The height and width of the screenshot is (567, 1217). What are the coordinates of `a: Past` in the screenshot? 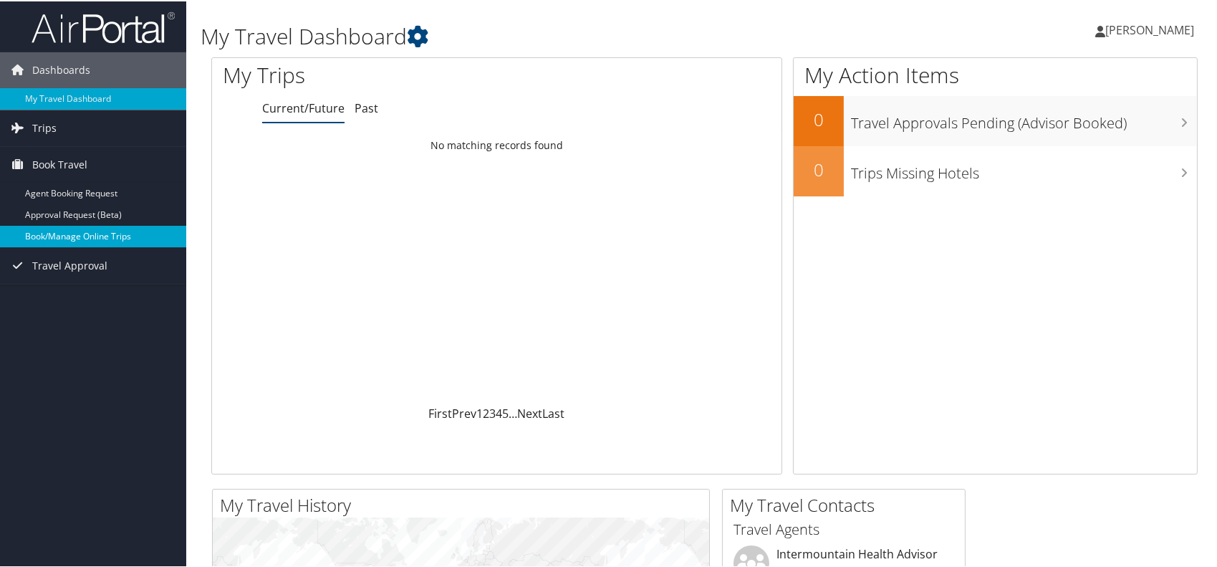 It's located at (366, 107).